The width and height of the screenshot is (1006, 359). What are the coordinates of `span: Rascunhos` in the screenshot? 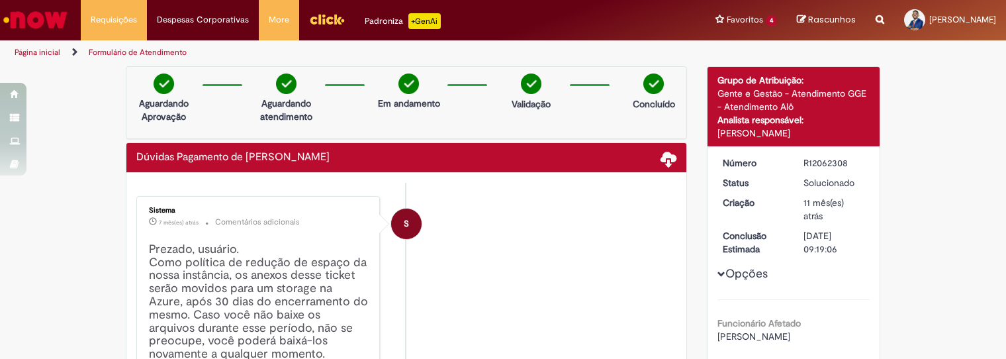 It's located at (832, 19).